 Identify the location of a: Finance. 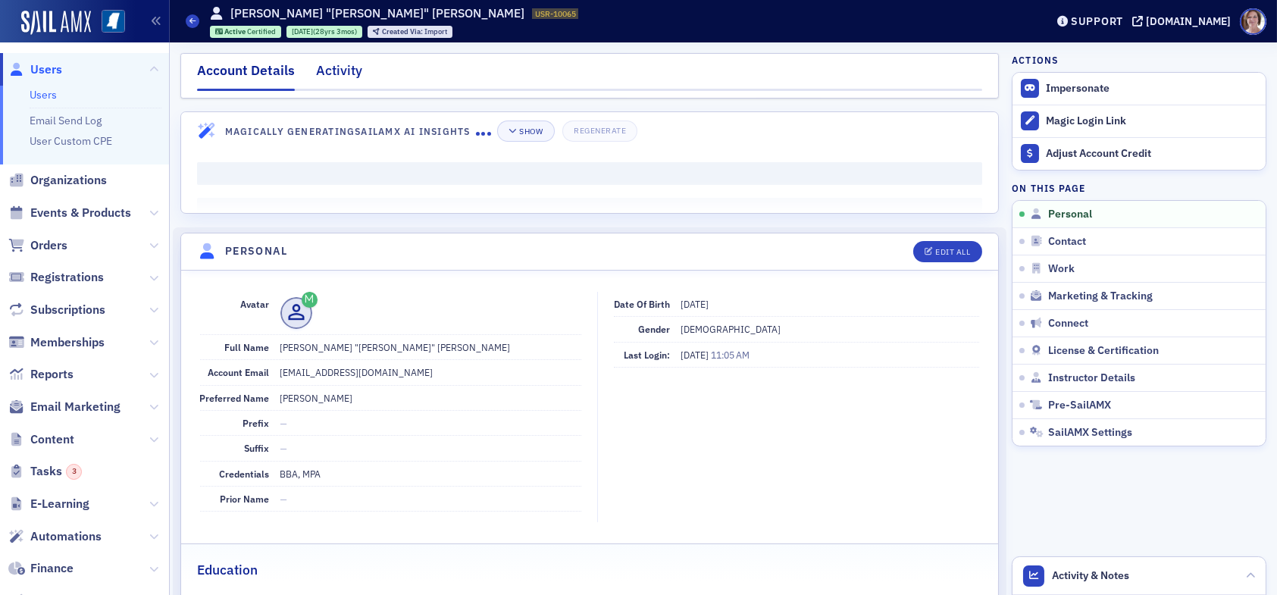
(41, 568).